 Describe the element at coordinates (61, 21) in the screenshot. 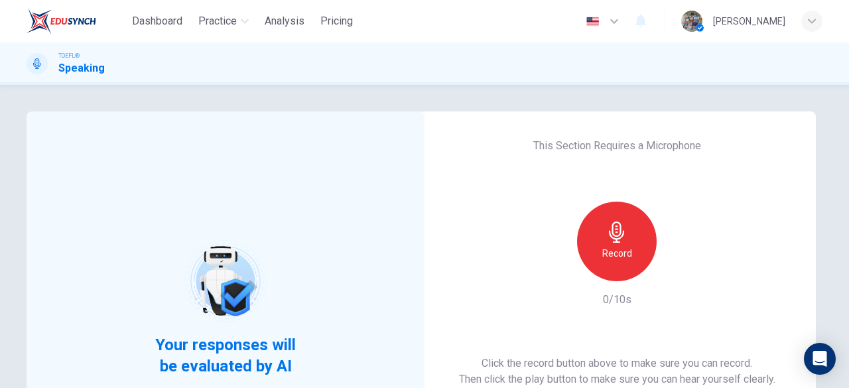

I see `img: EduSynch logo` at that location.